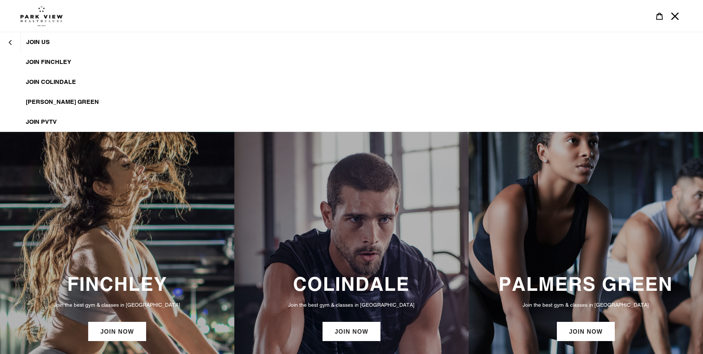 The width and height of the screenshot is (703, 354). Describe the element at coordinates (48, 62) in the screenshot. I see `span: JOIN FINCHLEY` at that location.